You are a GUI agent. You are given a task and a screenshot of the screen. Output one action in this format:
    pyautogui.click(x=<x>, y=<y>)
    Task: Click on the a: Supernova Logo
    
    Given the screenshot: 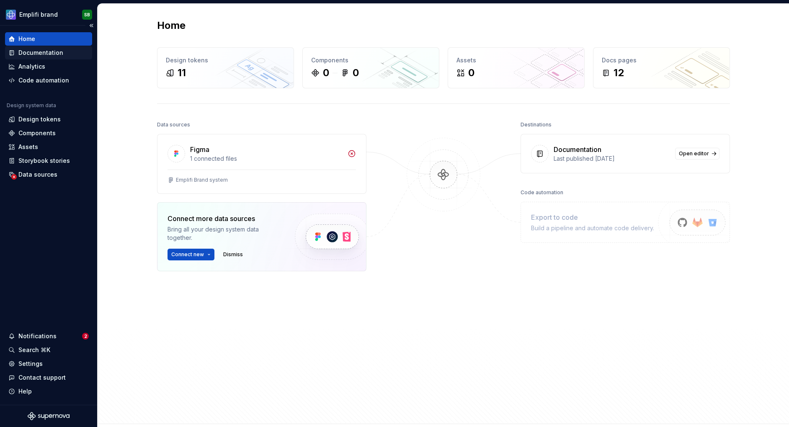 What is the action you would take?
    pyautogui.click(x=49, y=416)
    